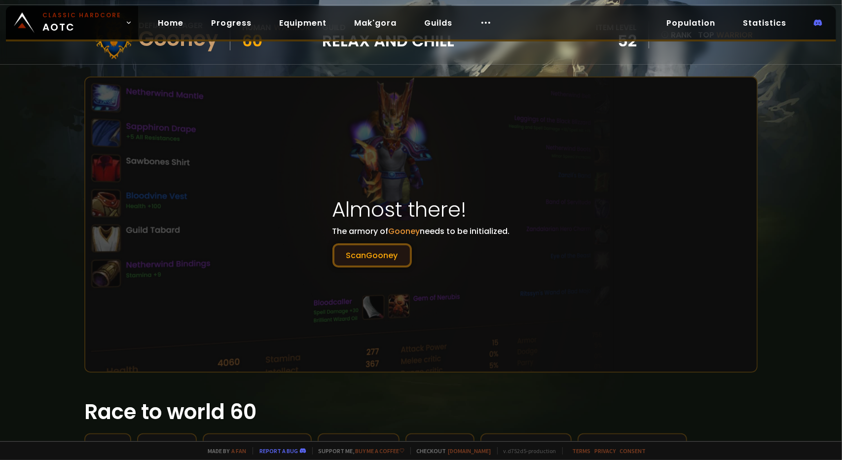 This screenshot has width=842, height=460. What do you see at coordinates (372, 255) in the screenshot?
I see `button: ScanGooney` at bounding box center [372, 255].